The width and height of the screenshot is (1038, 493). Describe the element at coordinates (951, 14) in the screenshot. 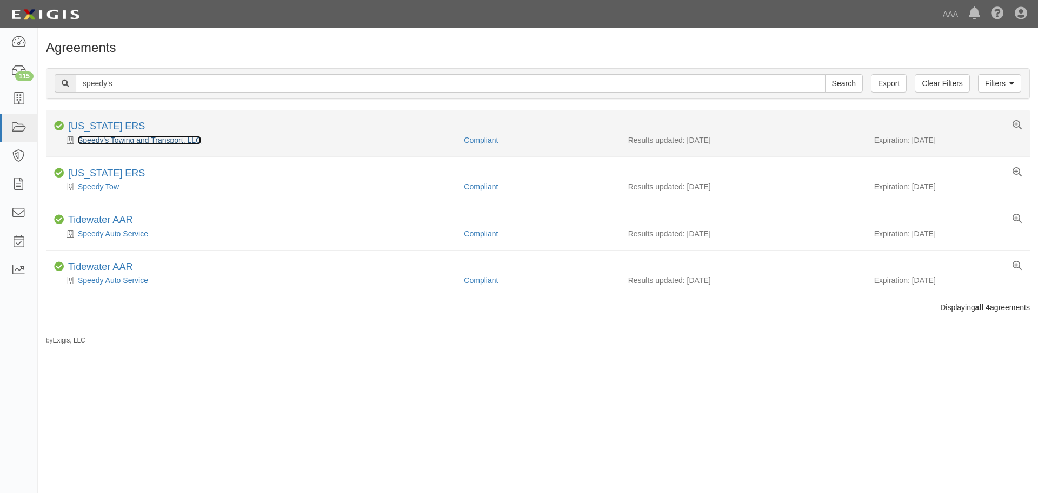

I see `a: AAA` at that location.